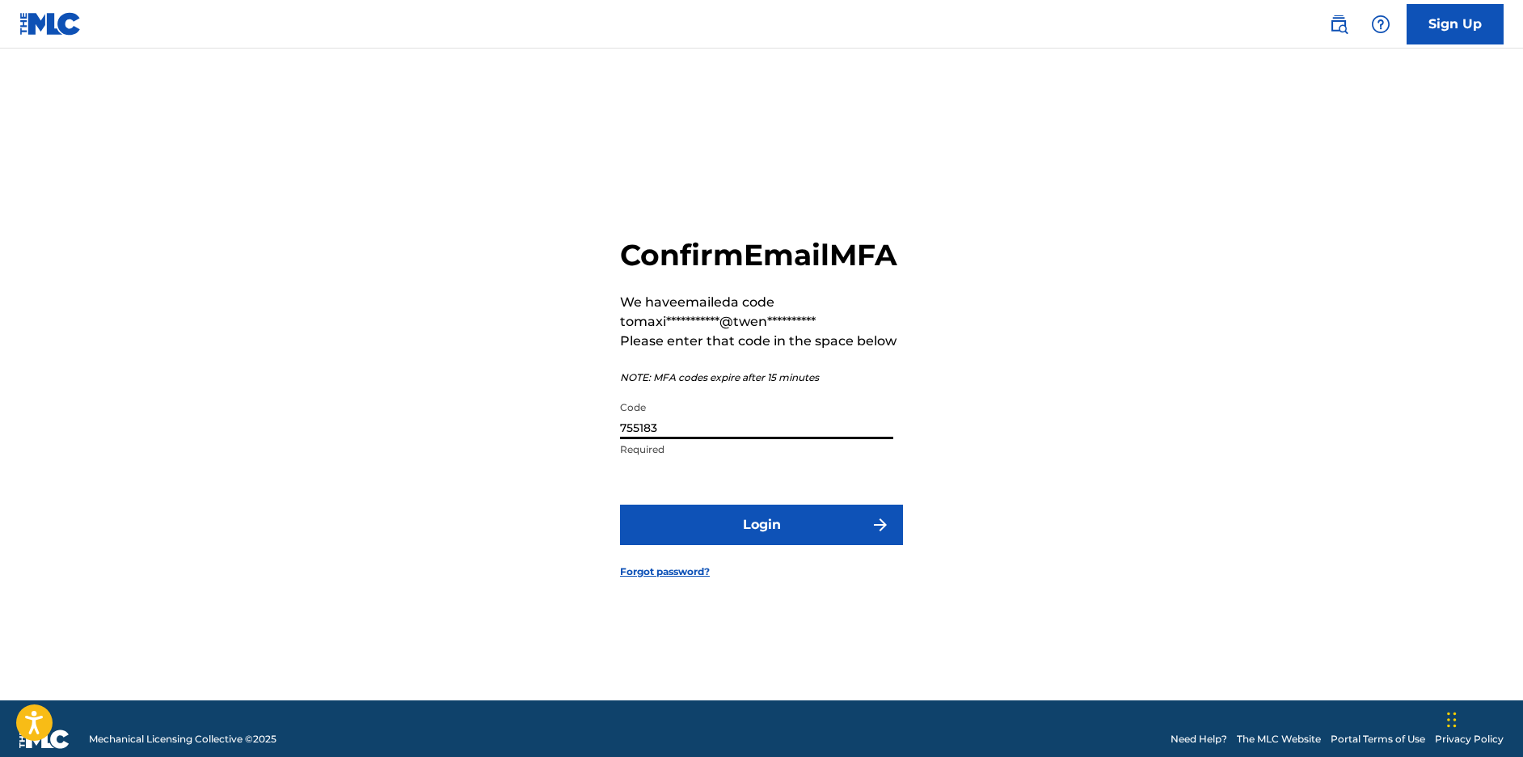 The image size is (1523, 757). What do you see at coordinates (1469, 739) in the screenshot?
I see `a: Privacy Policy` at bounding box center [1469, 739].